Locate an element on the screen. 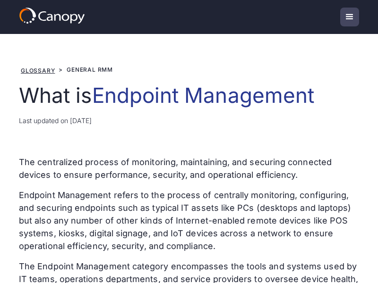  div: General RMM is located at coordinates (90, 70).